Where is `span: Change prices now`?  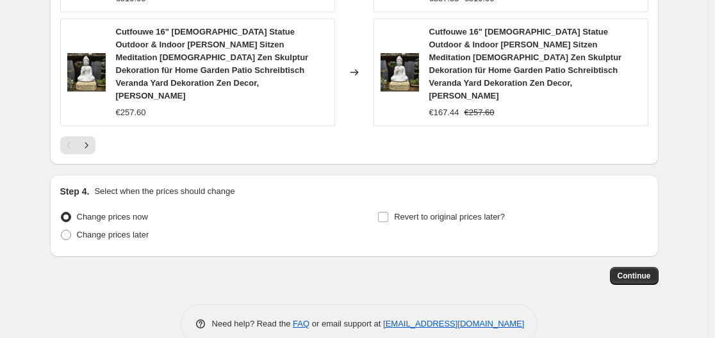
span: Change prices now is located at coordinates (112, 216).